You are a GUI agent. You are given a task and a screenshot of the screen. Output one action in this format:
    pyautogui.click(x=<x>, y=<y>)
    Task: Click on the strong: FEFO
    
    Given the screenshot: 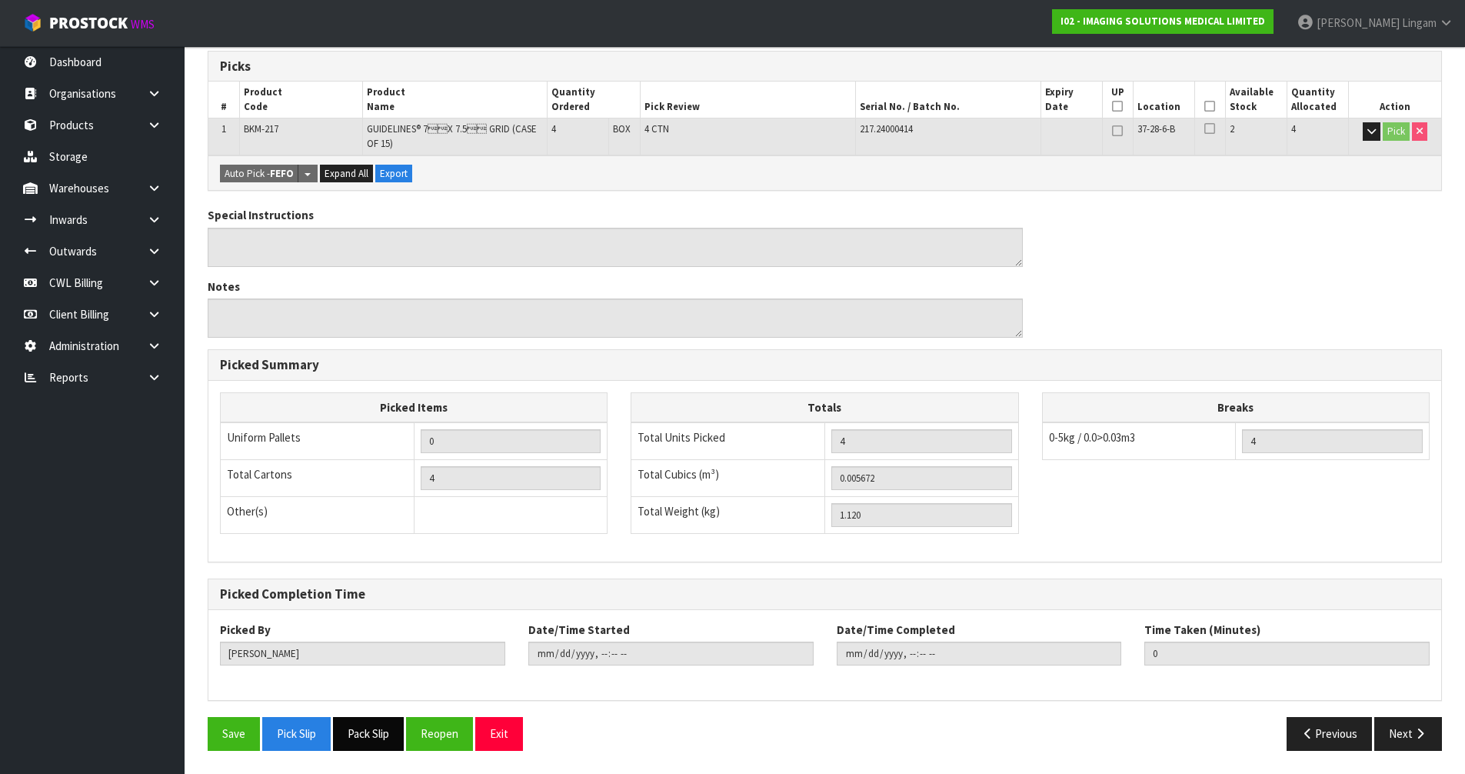 What is the action you would take?
    pyautogui.click(x=281, y=173)
    